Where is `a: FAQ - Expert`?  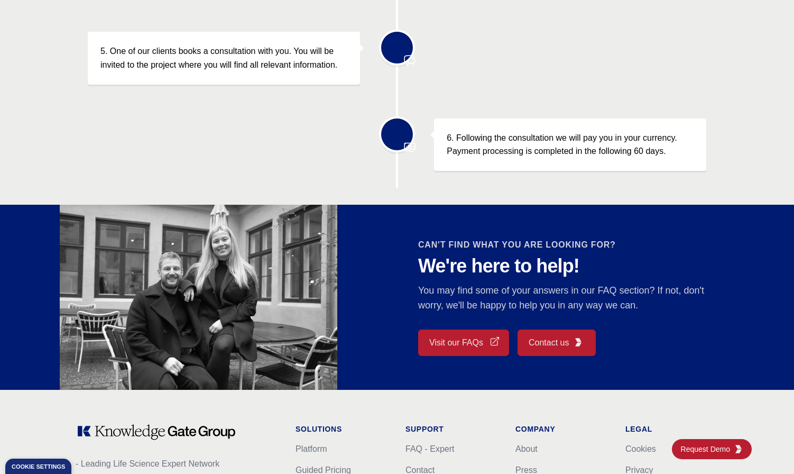
a: FAQ - Expert is located at coordinates (430, 448).